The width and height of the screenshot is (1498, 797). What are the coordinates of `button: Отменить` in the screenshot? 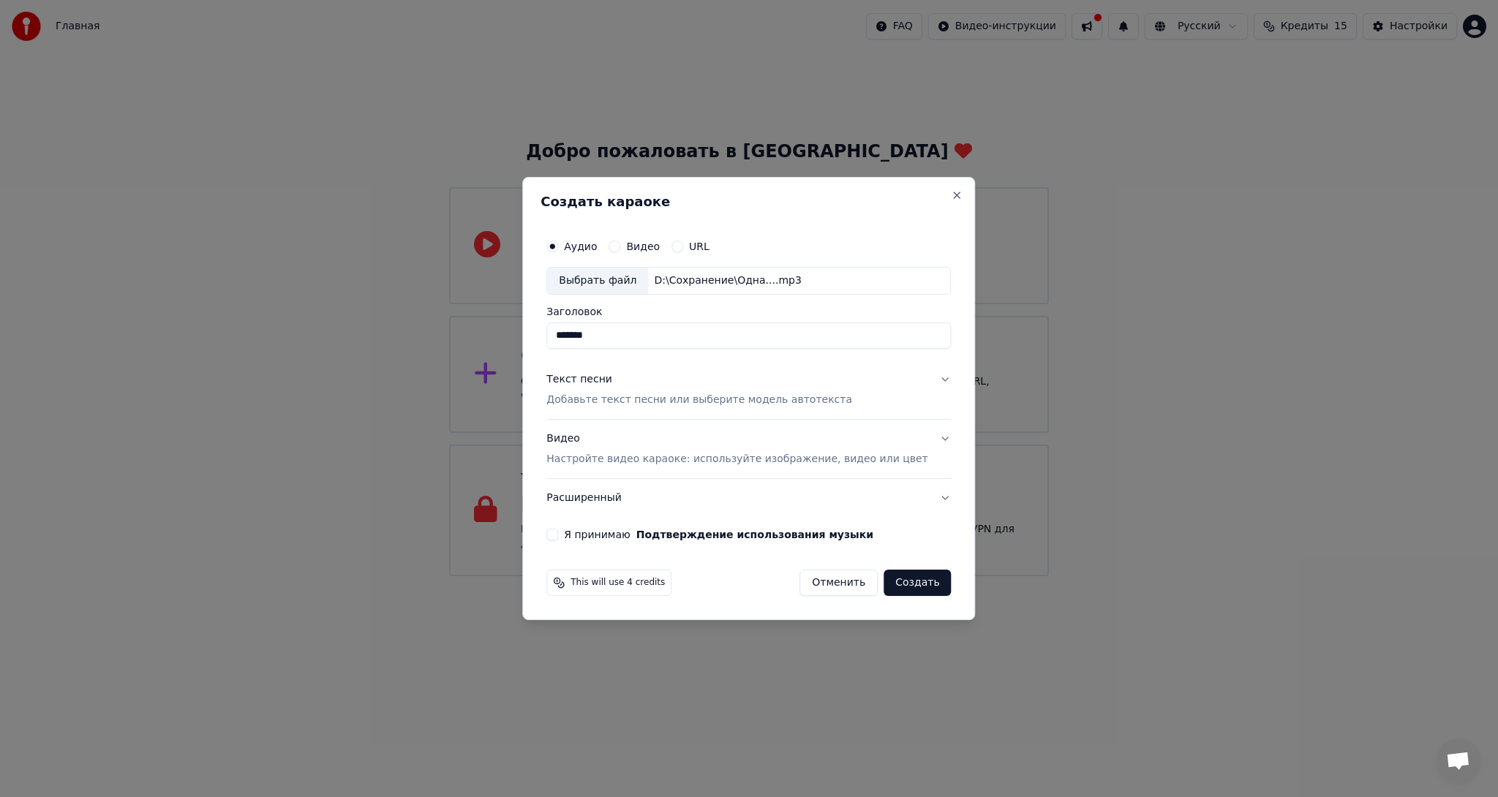 It's located at (838, 583).